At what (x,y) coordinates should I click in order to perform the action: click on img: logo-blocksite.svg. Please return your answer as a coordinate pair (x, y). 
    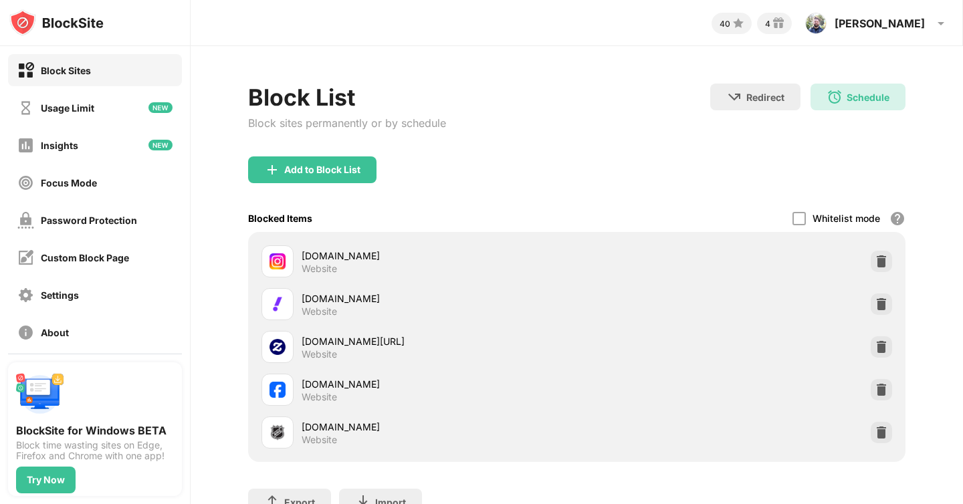
    Looking at the image, I should click on (56, 23).